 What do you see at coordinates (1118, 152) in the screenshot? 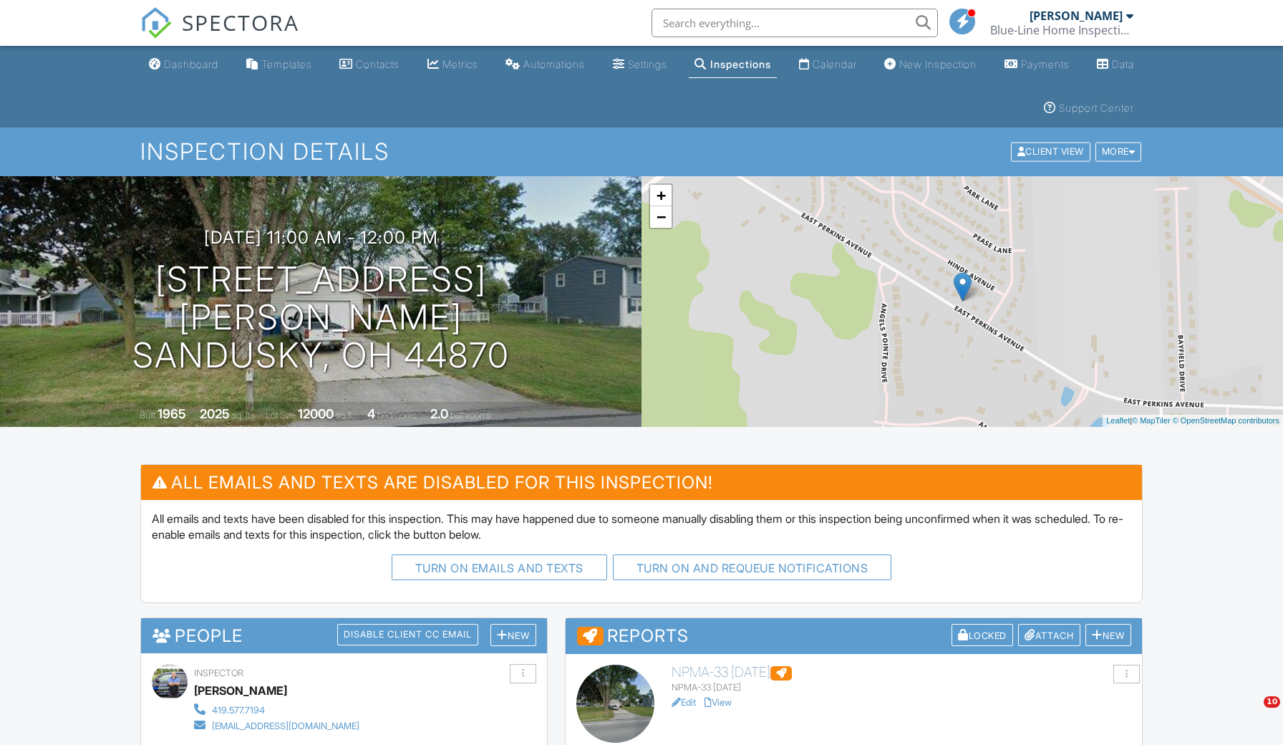
I see `div: More` at bounding box center [1118, 152].